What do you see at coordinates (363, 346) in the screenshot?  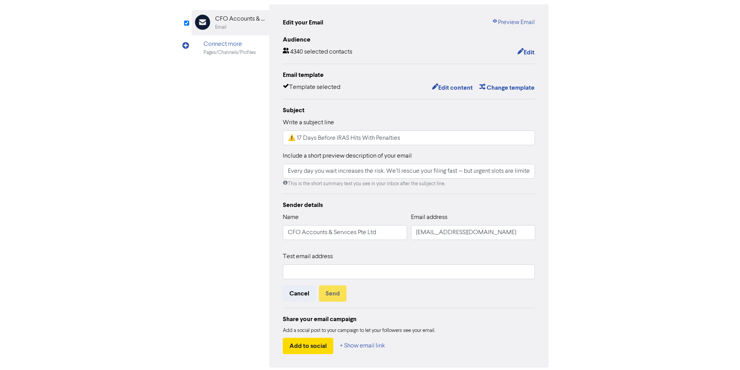 I see `button: + Show email link` at bounding box center [363, 346].